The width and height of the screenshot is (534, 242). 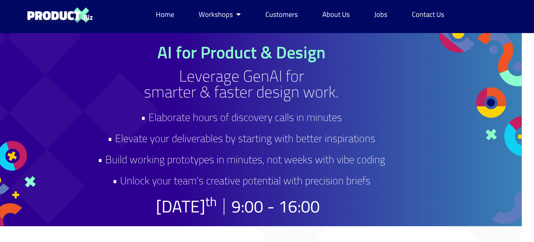 I want to click on a: Customers, so click(x=282, y=14).